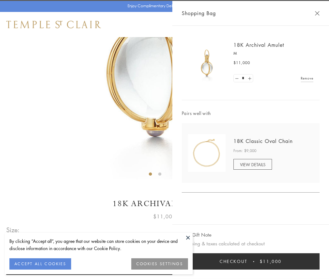 The width and height of the screenshot is (329, 279). I want to click on img: 18K Archival Amulet, so click(207, 63).